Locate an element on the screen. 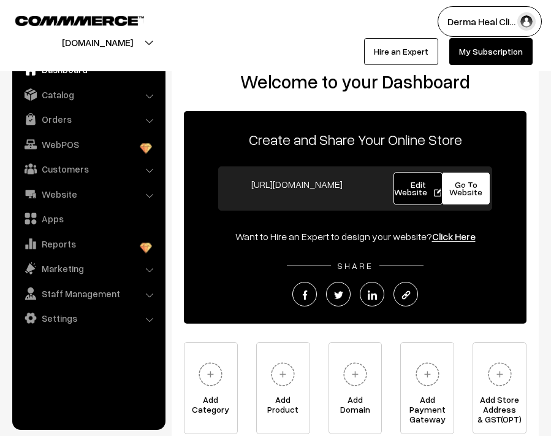  span: Add Category is located at coordinates (211, 407).